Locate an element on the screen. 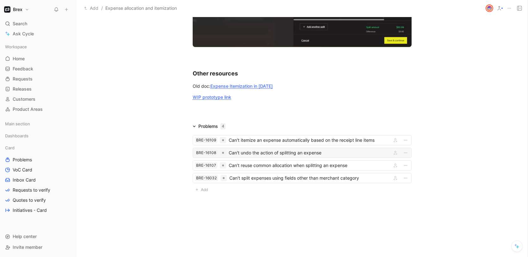 This screenshot has width=528, height=257. span: Expense allocation and itemization is located at coordinates (141, 8).